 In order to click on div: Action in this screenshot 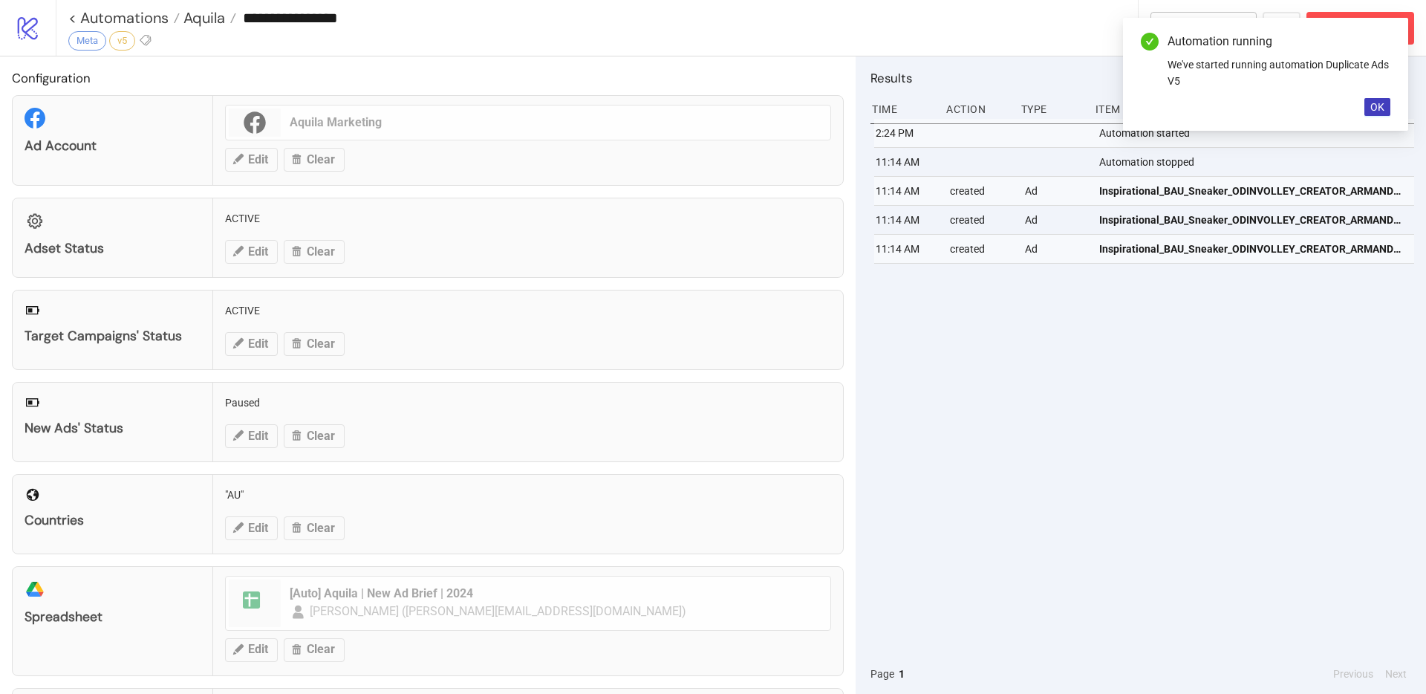, I will do `click(976, 109)`.